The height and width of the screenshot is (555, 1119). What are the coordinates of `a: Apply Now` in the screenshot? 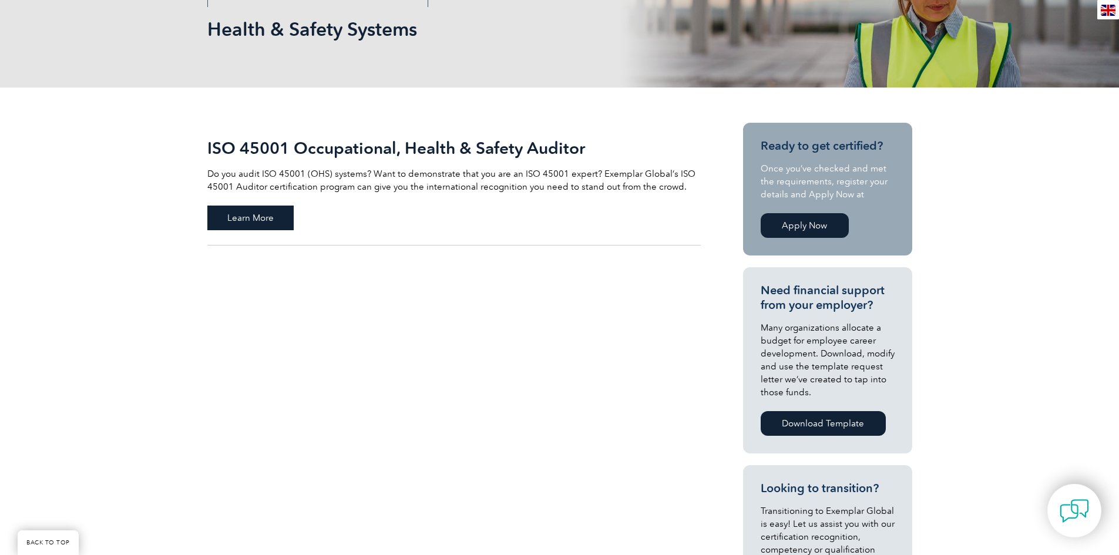 It's located at (804, 225).